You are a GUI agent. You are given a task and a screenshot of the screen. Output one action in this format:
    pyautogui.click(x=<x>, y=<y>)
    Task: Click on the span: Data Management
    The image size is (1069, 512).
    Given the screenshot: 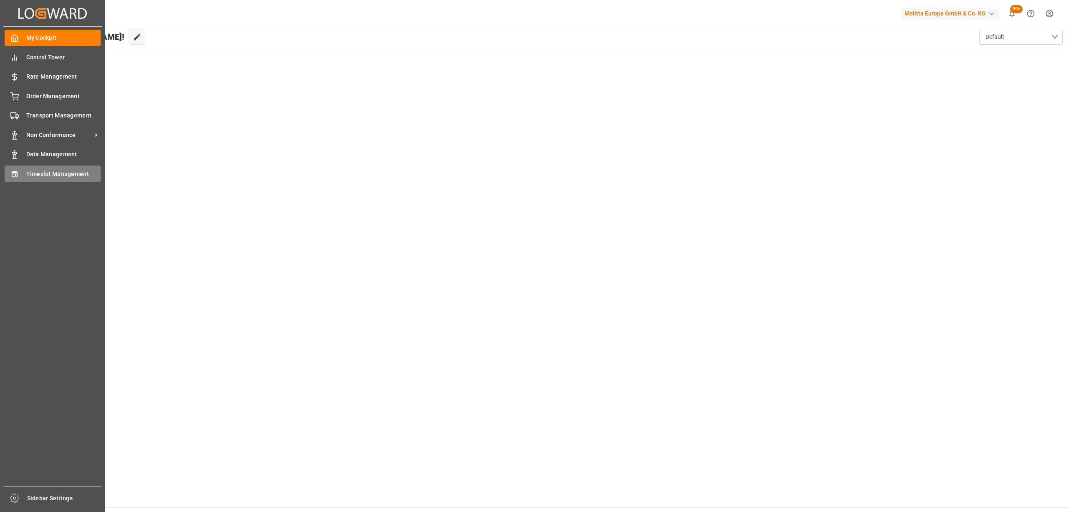 What is the action you would take?
    pyautogui.click(x=63, y=154)
    